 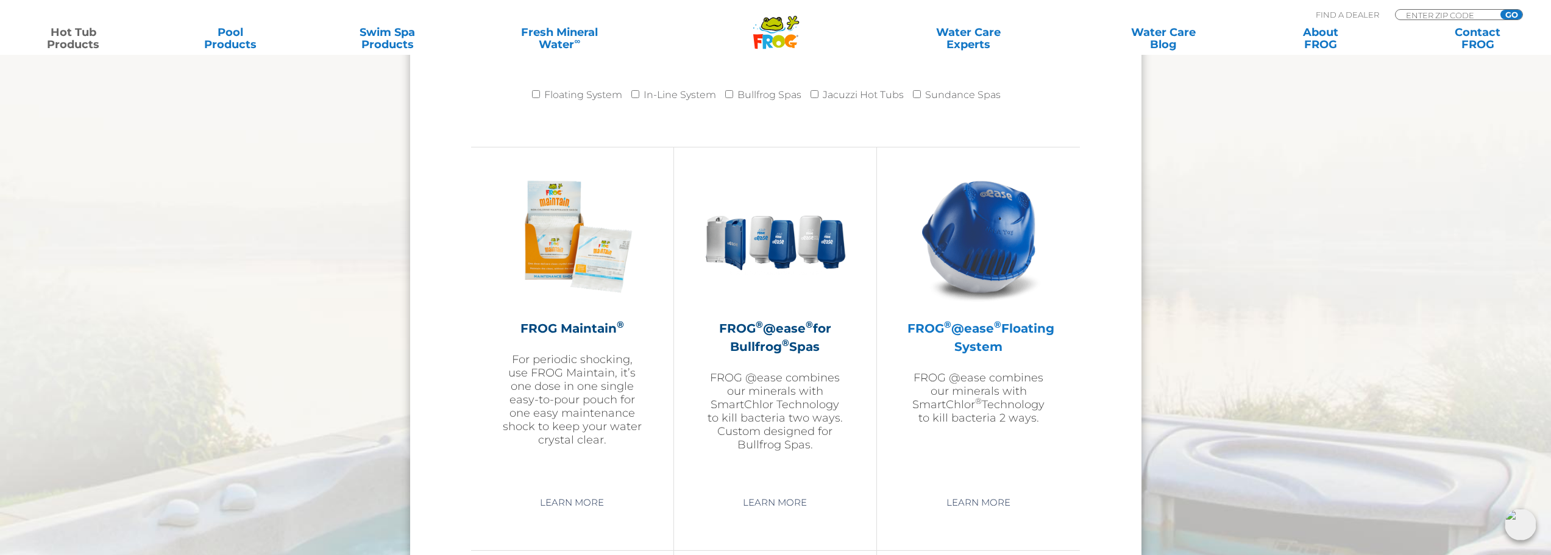 I want to click on h2: FROG @ease Floating System, so click(x=978, y=338).